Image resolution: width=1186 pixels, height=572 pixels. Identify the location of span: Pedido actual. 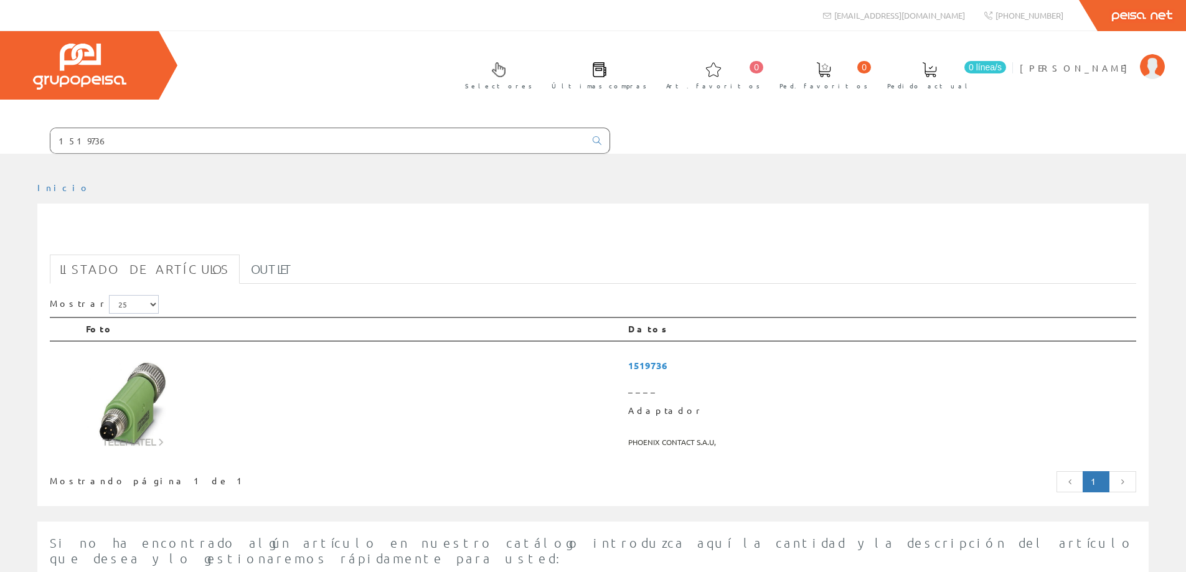
(930, 86).